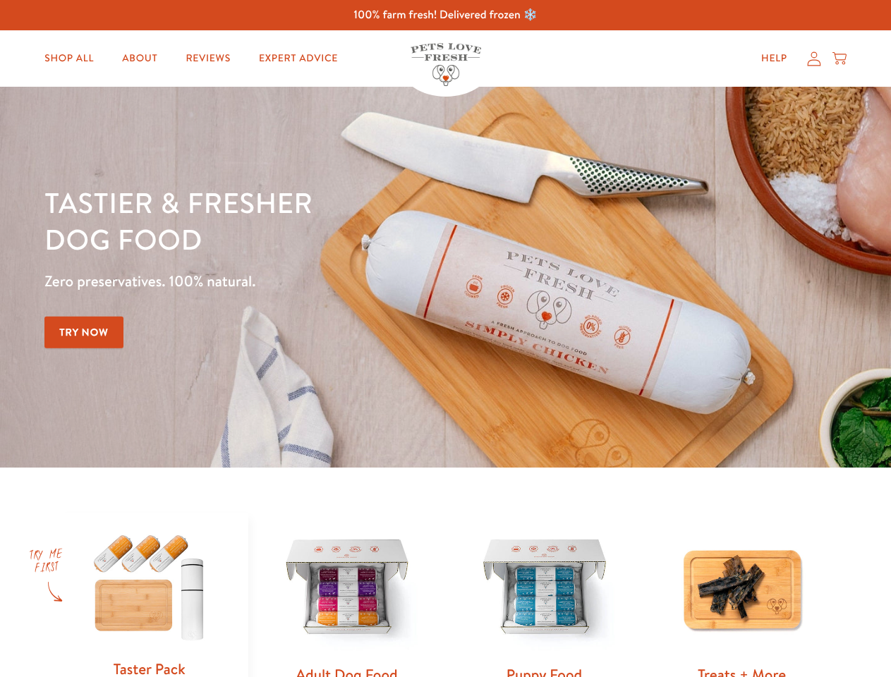  I want to click on h1: Tastier & fresher dog food, so click(312, 221).